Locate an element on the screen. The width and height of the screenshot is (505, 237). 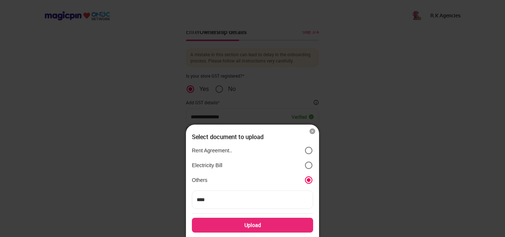
div: position is located at coordinates (253, 165).